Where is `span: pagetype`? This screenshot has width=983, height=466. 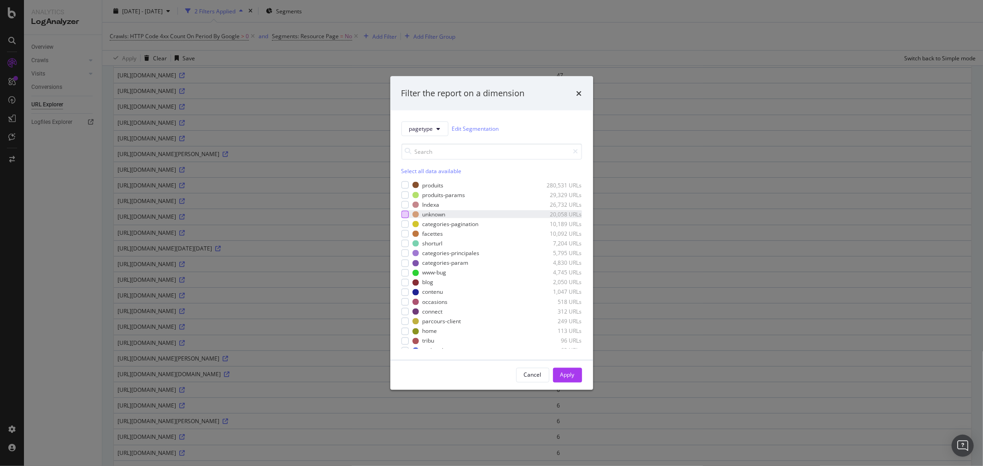 span: pagetype is located at coordinates (421, 129).